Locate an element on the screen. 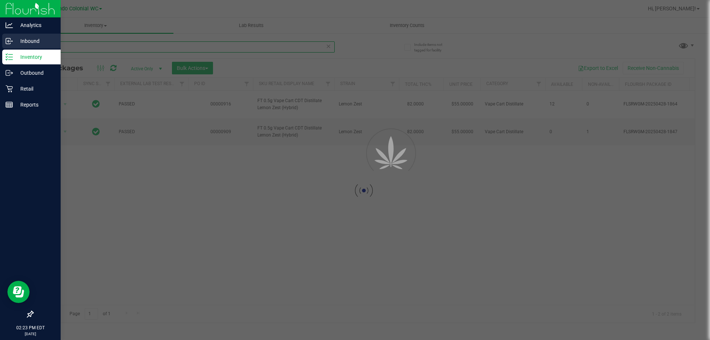 This screenshot has width=710, height=340. p: Outbound is located at coordinates (35, 73).